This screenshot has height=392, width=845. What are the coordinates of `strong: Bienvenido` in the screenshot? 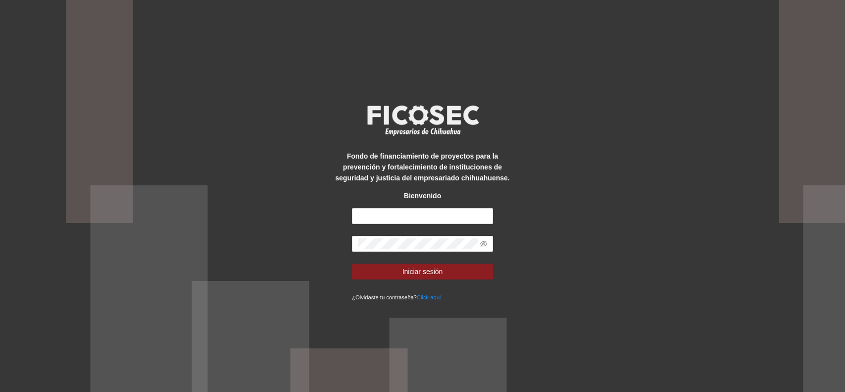 It's located at (422, 196).